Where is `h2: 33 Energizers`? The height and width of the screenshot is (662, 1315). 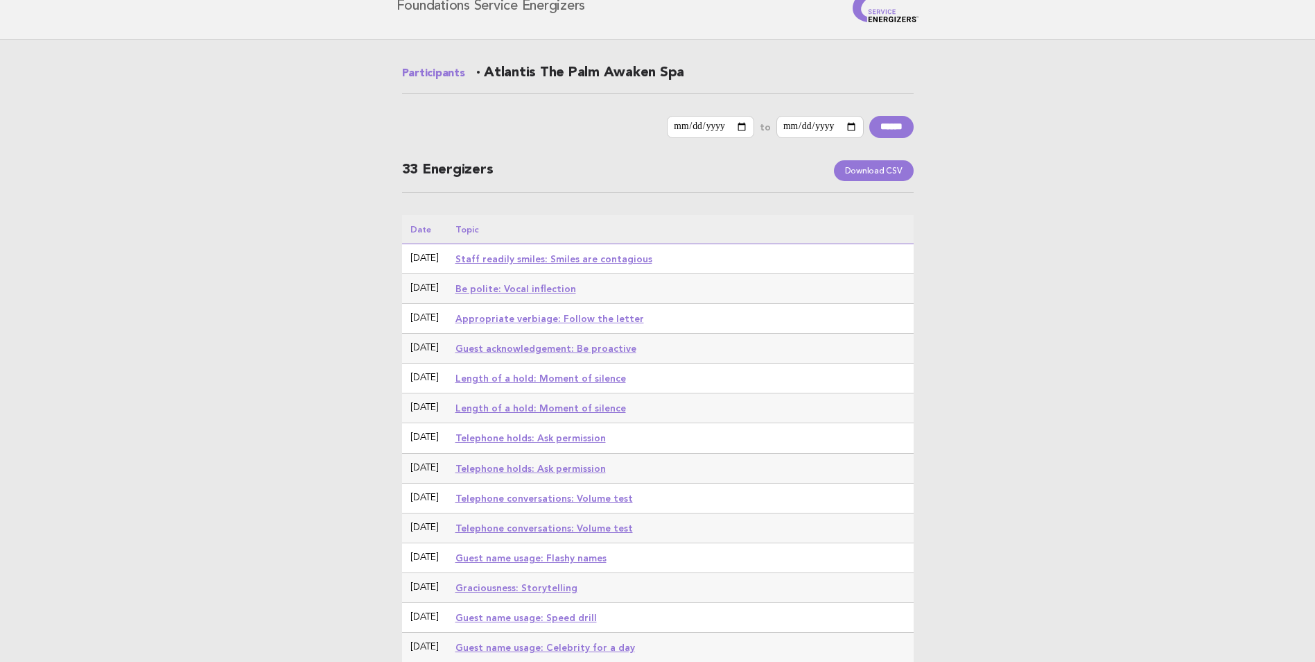
h2: 33 Energizers is located at coordinates (658, 176).